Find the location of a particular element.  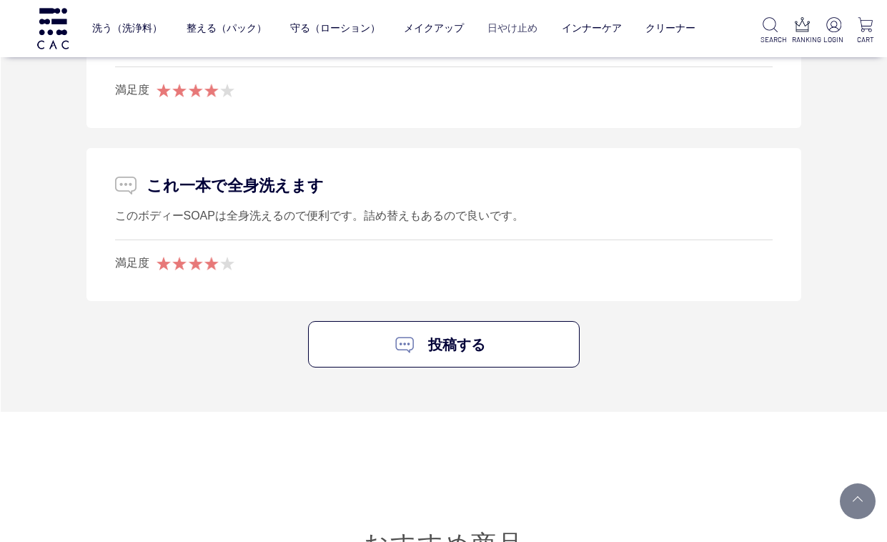

a: 洗う（洗浄料） is located at coordinates (127, 28).